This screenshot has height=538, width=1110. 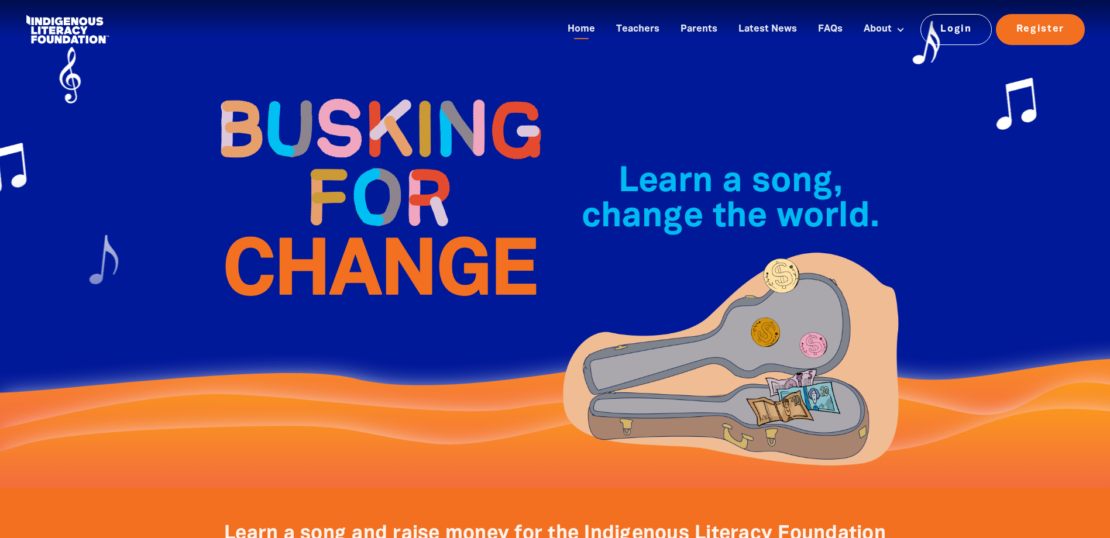 I want to click on a: Parents, so click(x=699, y=29).